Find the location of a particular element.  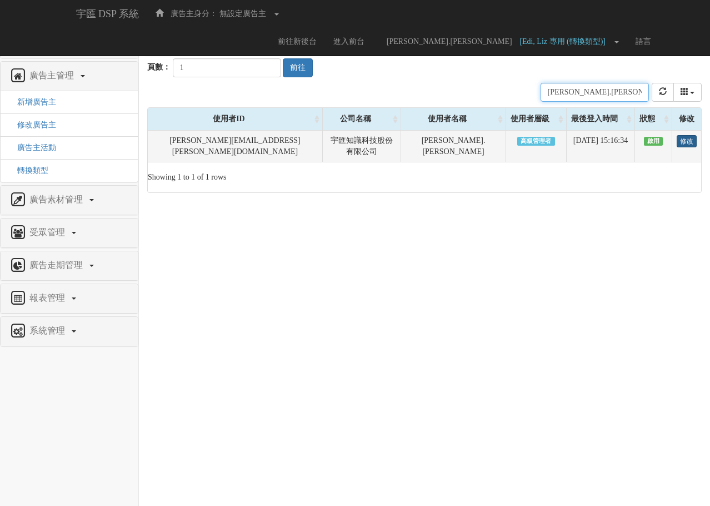

div: 最後登入時間 is located at coordinates (601, 119).